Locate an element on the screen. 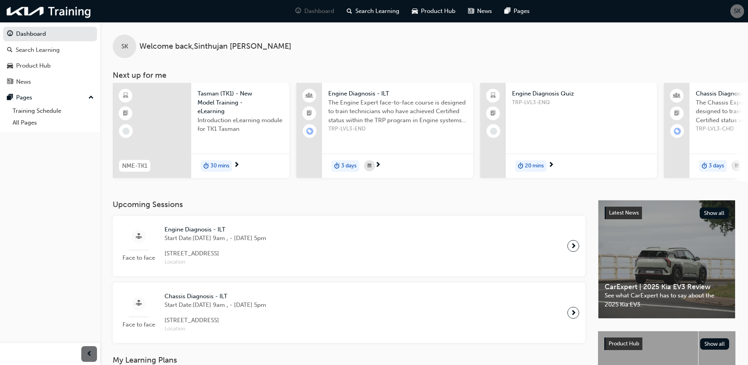 The image size is (748, 365). h3: Next up for me is located at coordinates (424, 75).